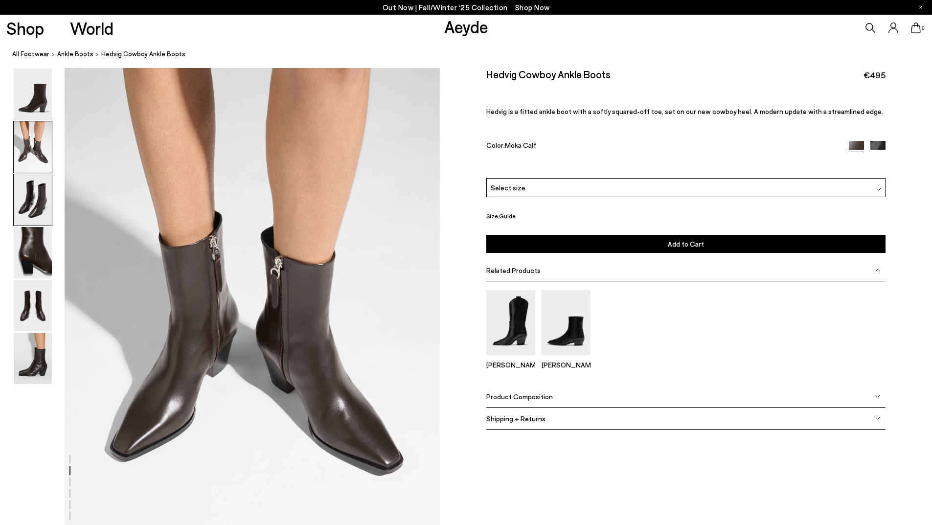 Image resolution: width=932 pixels, height=525 pixels. What do you see at coordinates (466, 7) in the screenshot?
I see `p: Out Now | Fall/Winter ‘25 Collection` at bounding box center [466, 7].